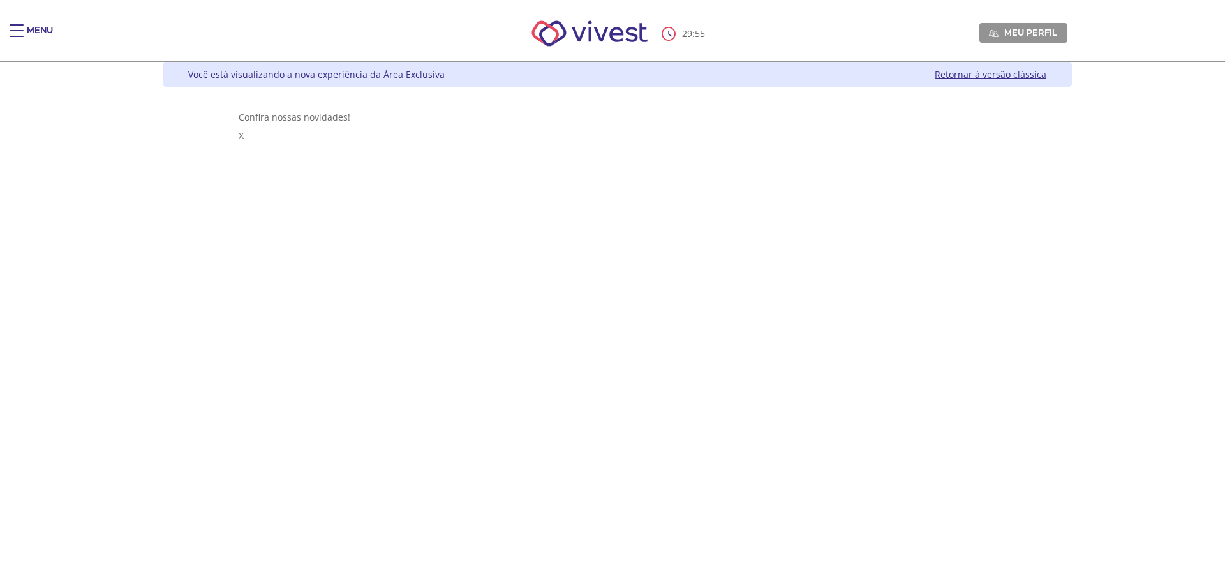 The height and width of the screenshot is (581, 1225). What do you see at coordinates (316, 74) in the screenshot?
I see `div: Você está visualizando a nova experiência da Área Exclusiva` at bounding box center [316, 74].